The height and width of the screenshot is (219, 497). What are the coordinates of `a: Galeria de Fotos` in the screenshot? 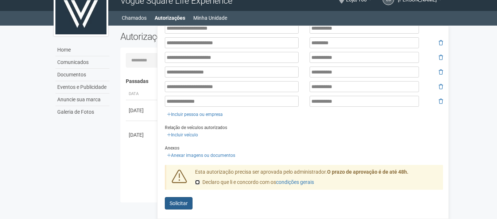 It's located at (82, 112).